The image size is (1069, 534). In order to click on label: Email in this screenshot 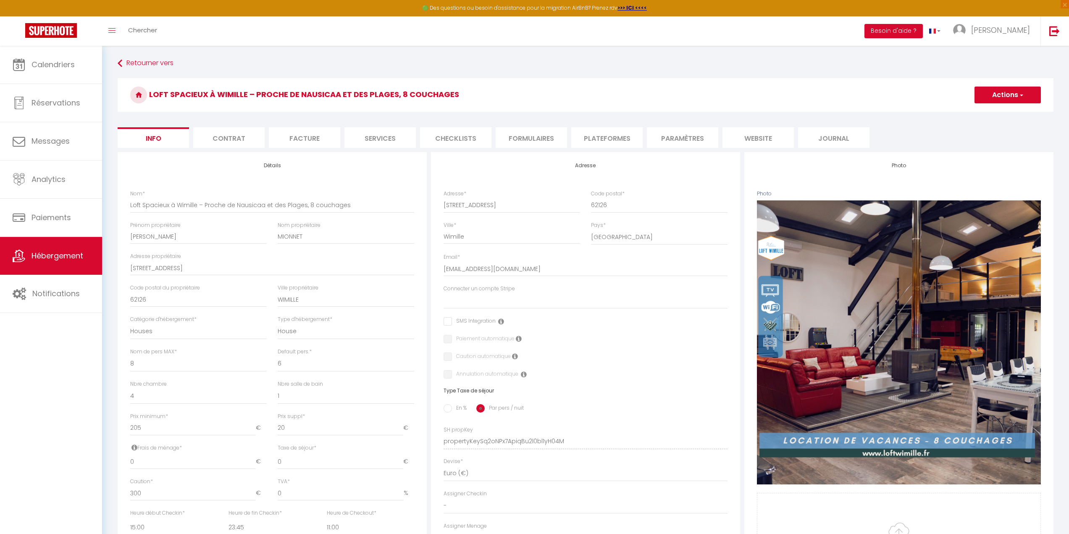, I will do `click(452, 257)`.